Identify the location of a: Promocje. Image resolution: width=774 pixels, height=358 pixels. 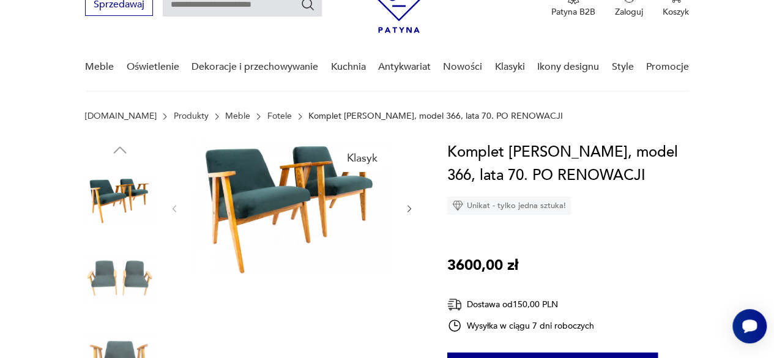
(668, 67).